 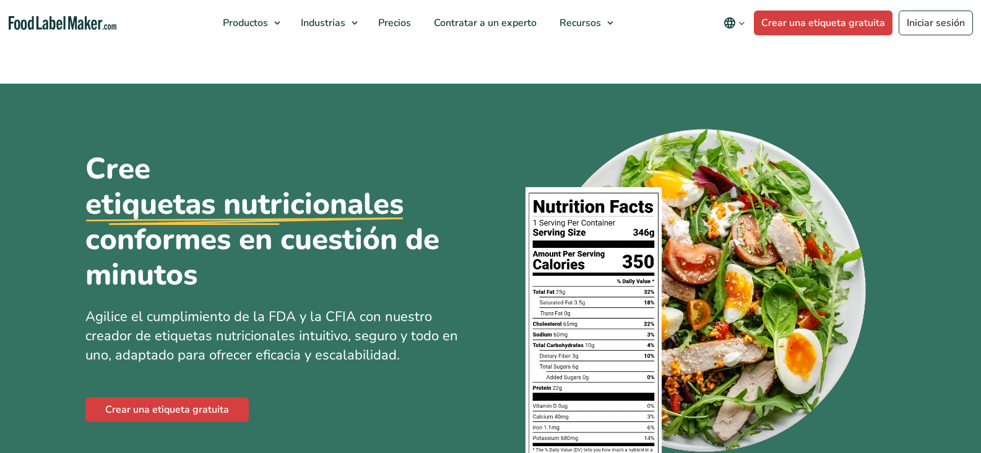 I want to click on u: etiquetas nutricionales, so click(x=245, y=204).